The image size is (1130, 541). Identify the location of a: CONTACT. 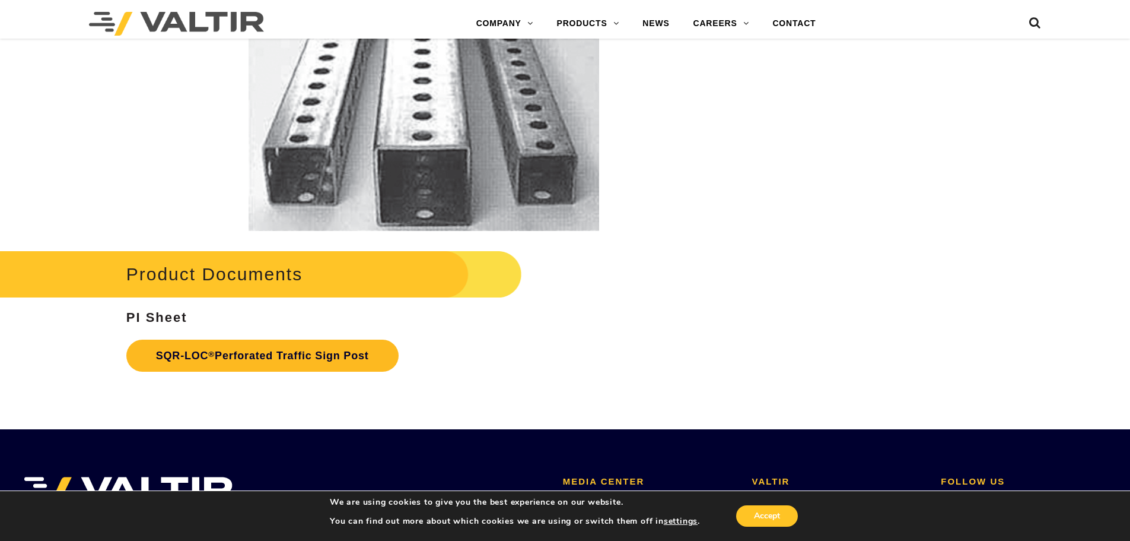
(794, 24).